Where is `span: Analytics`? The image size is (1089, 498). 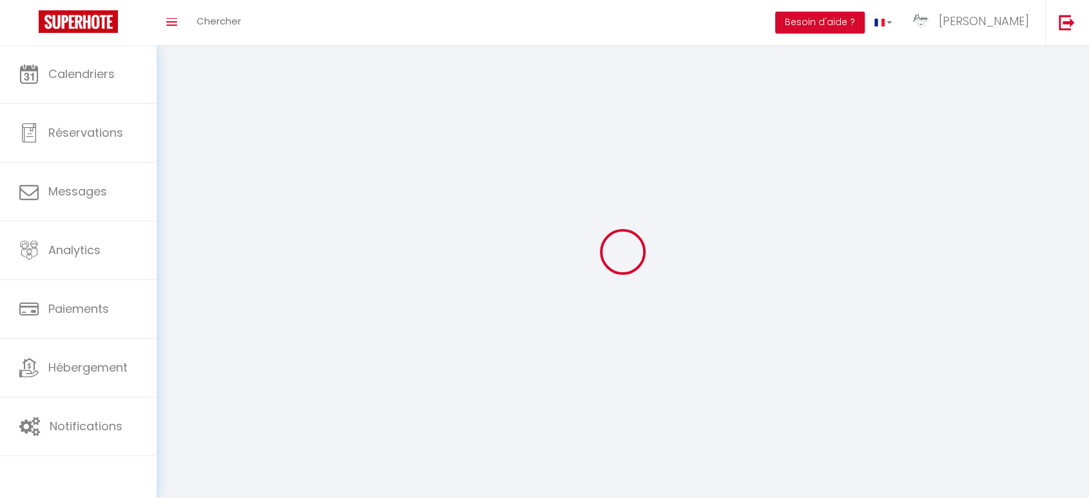
span: Analytics is located at coordinates (74, 249).